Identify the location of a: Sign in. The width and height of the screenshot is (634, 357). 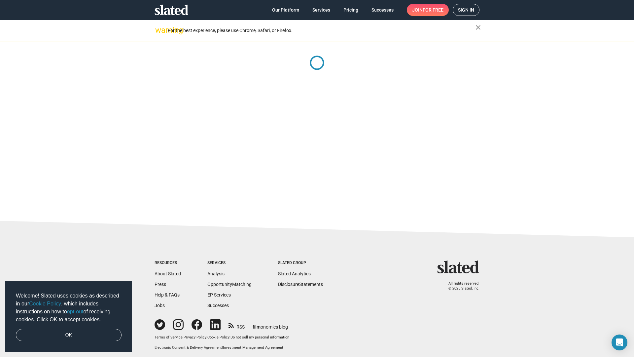
(466, 10).